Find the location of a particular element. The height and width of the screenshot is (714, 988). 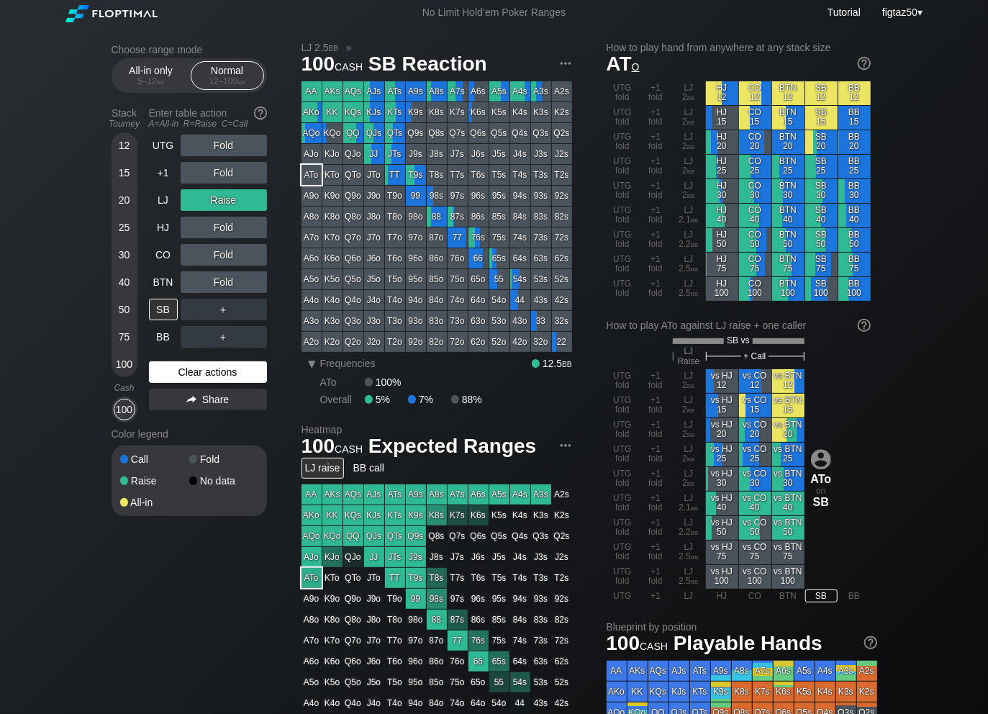

div: J5s is located at coordinates (499, 154).